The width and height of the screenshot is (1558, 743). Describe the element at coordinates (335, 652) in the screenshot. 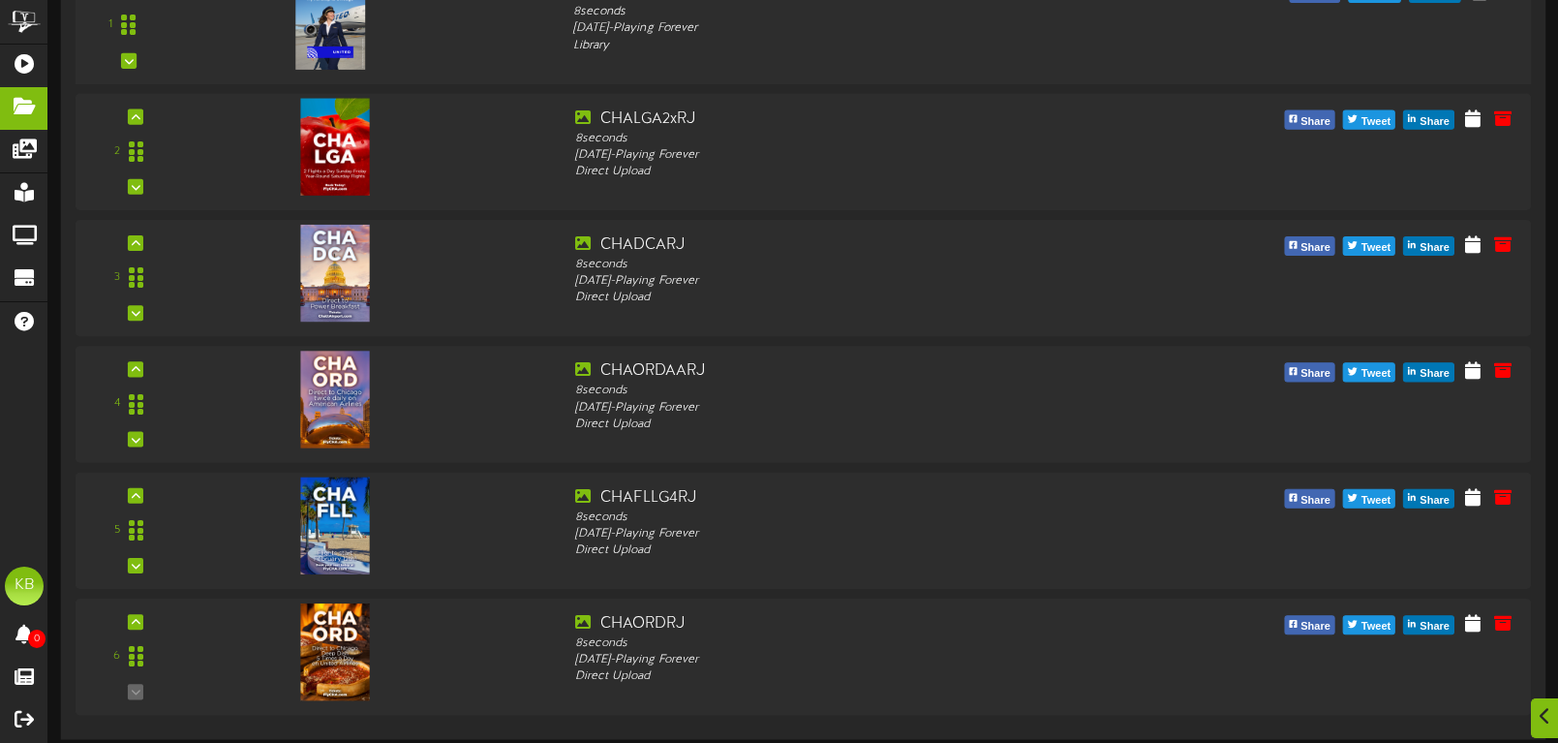

I see `img: 82e4044e-ce0e-4c0f-93c5-7a707819b584.jpg` at that location.